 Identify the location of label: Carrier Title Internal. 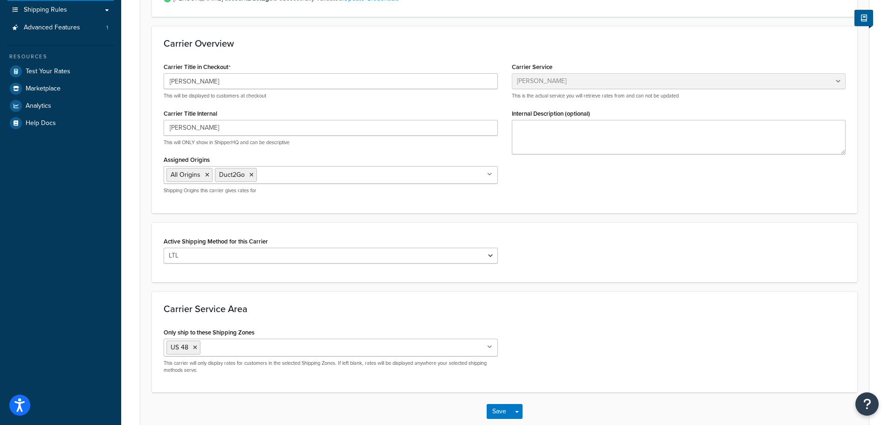
(190, 113).